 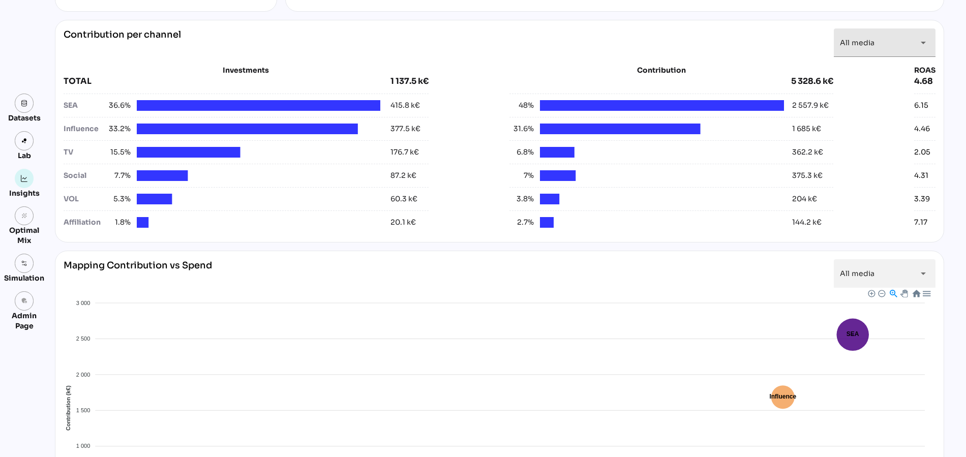 What do you see at coordinates (85, 199) in the screenshot?
I see `div: VOL` at bounding box center [85, 199].